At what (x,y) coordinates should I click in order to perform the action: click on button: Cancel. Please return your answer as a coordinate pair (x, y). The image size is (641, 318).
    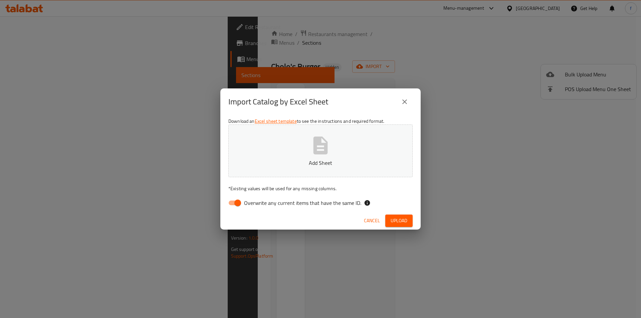
    Looking at the image, I should click on (372, 221).